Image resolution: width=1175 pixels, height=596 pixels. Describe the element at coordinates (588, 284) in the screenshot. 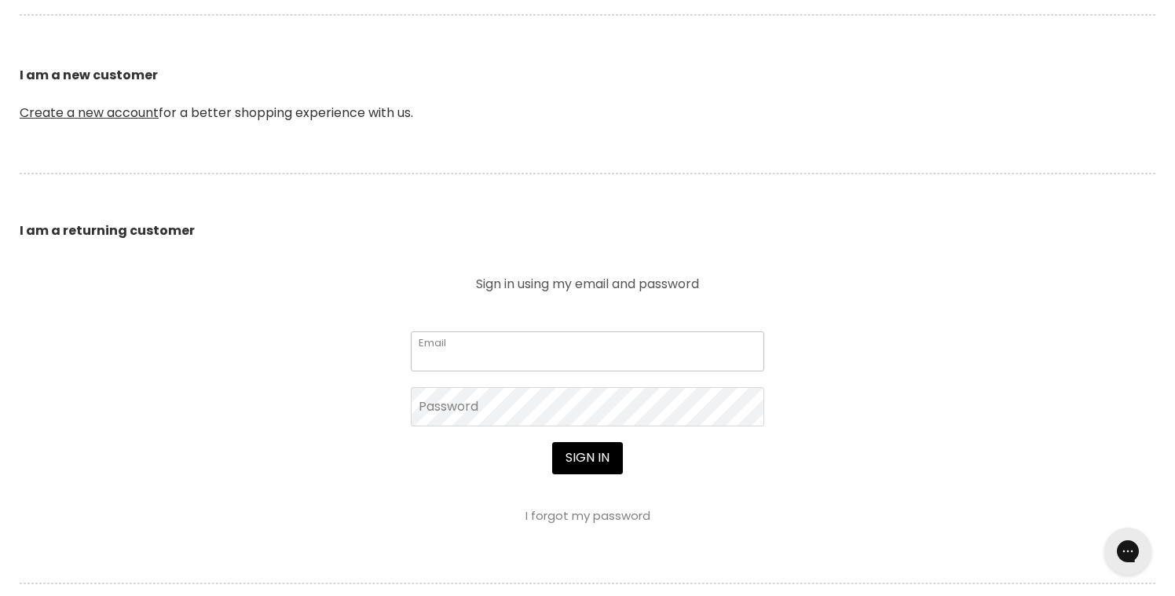

I see `p: Sign in using my email and password` at that location.